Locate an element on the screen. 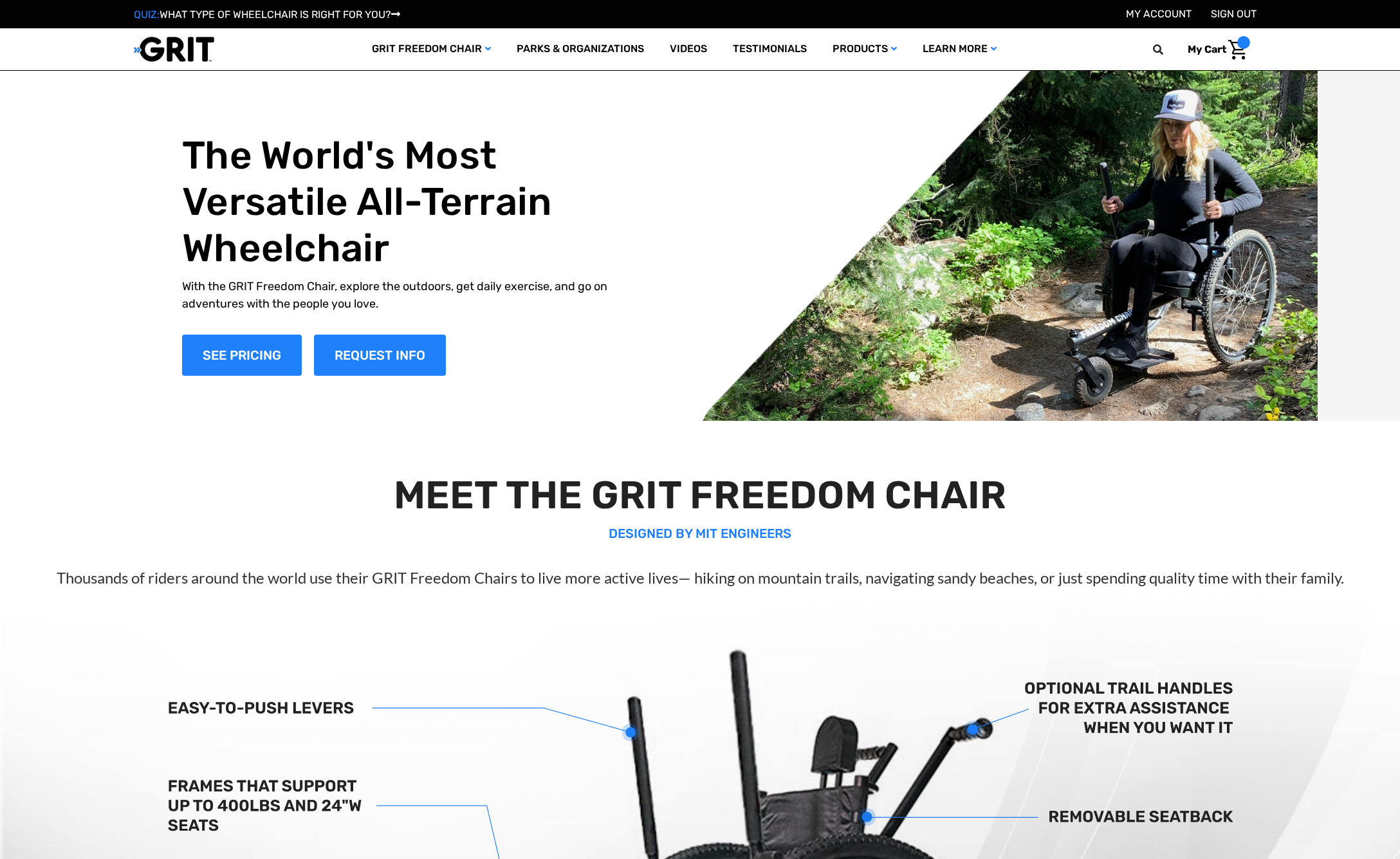 The image size is (1400, 859). a: Parks & Organizations is located at coordinates (580, 49).